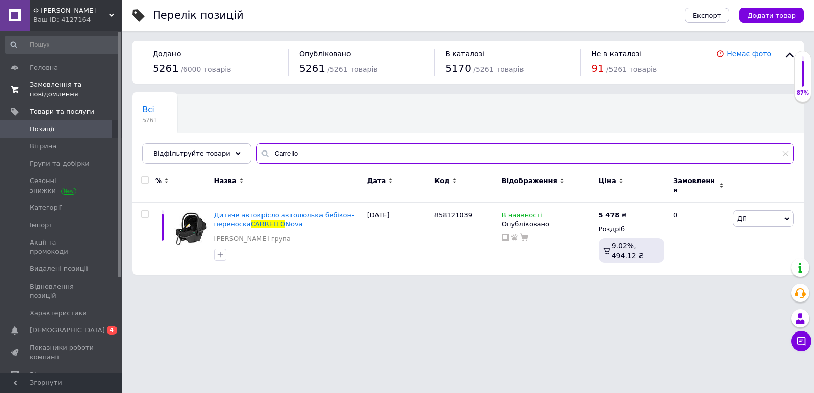 The image size is (814, 393). What do you see at coordinates (529, 181) in the screenshot?
I see `span: Відображення` at bounding box center [529, 181].